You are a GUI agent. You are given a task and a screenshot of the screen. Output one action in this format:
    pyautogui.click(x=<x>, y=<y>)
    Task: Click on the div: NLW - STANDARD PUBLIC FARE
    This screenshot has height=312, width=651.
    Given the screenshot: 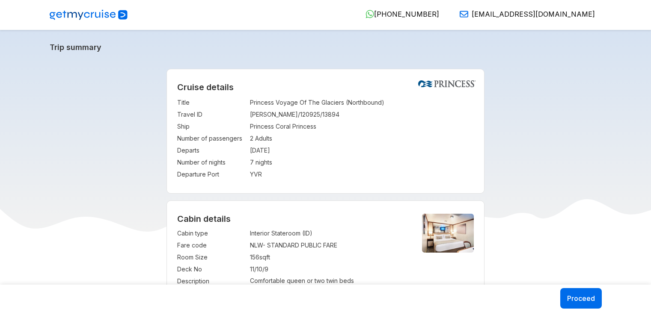 What is the action you would take?
    pyautogui.click(x=329, y=246)
    